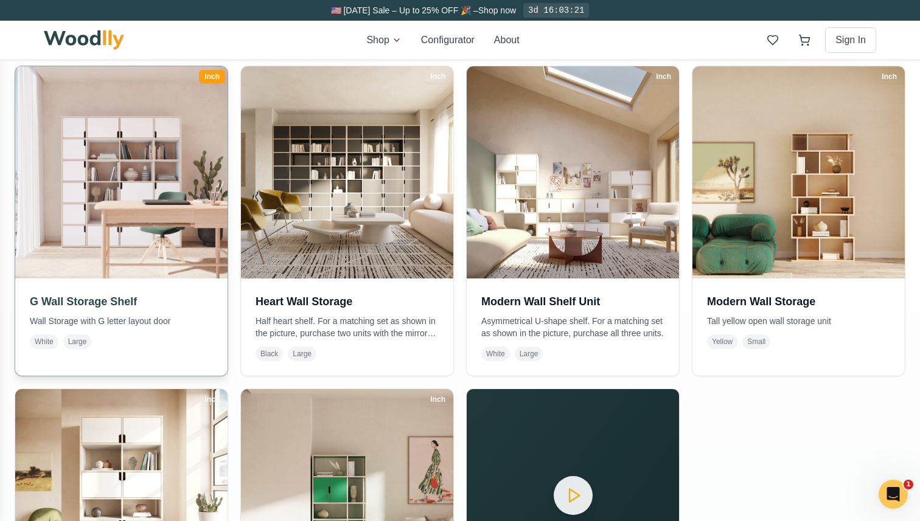  What do you see at coordinates (121, 172) in the screenshot?
I see `img: G Wall Storage Shelf` at bounding box center [121, 172].